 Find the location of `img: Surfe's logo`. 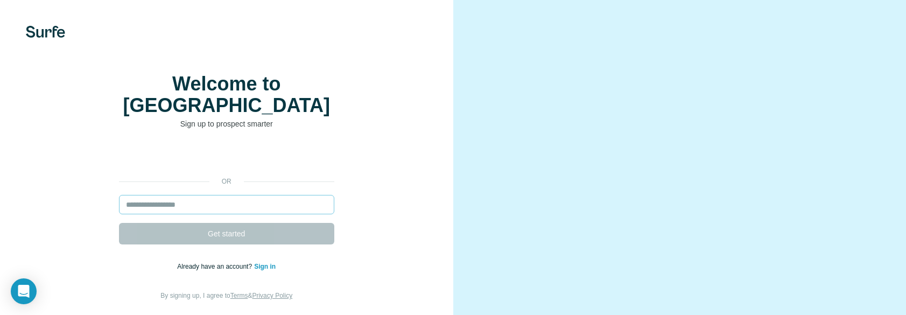

img: Surfe's logo is located at coordinates (45, 32).